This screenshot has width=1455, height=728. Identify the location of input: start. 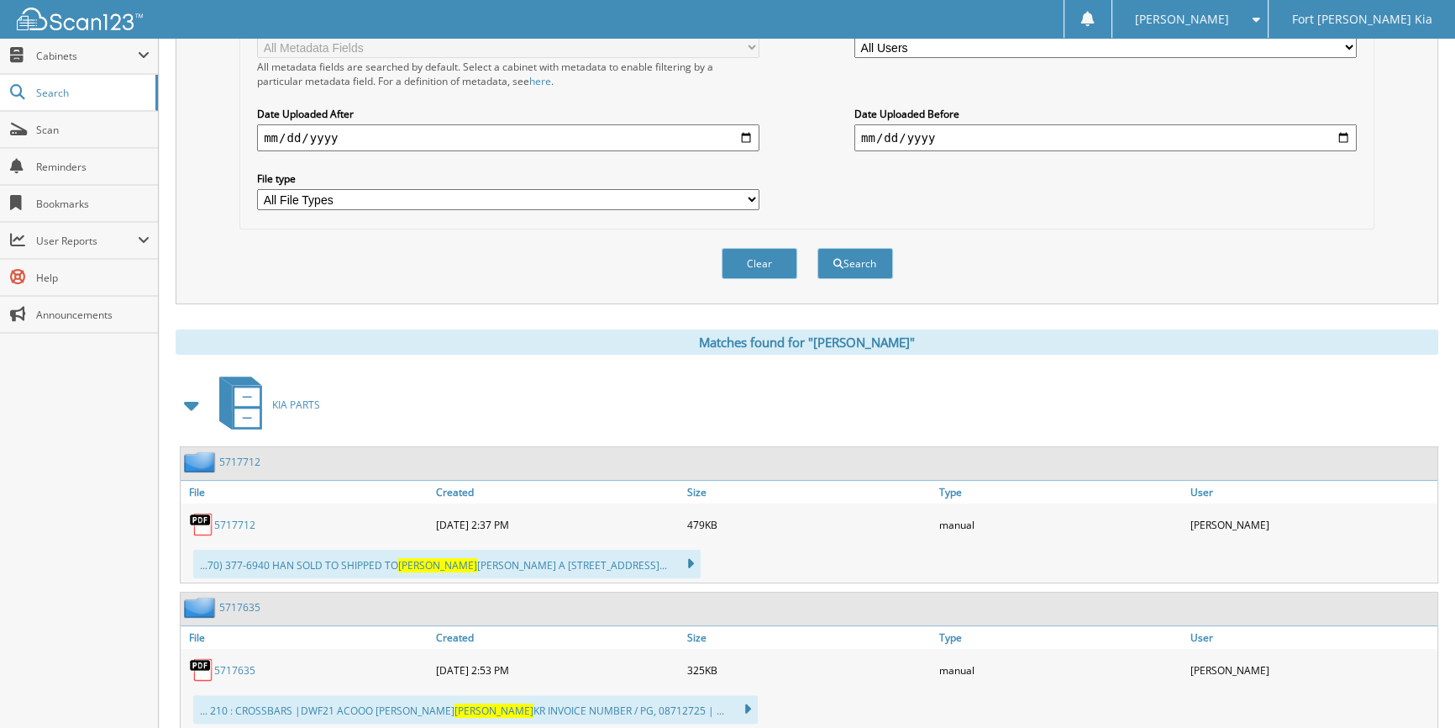
(508, 138).